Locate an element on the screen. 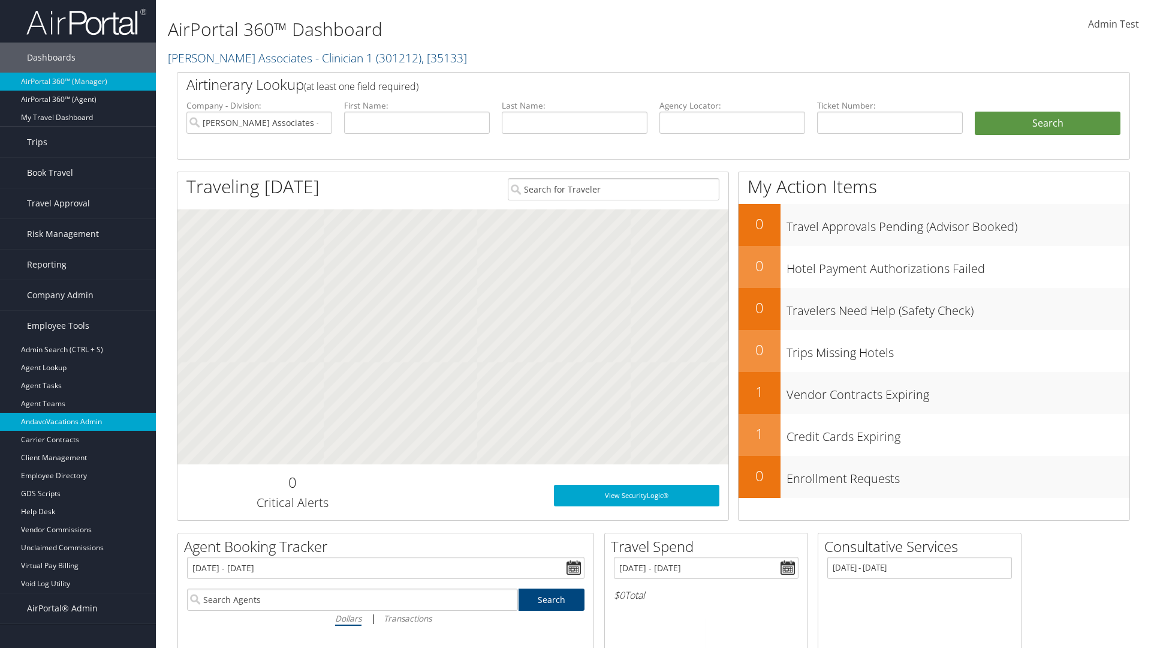 The width and height of the screenshot is (1151, 648). label: Last Name: is located at coordinates (574, 106).